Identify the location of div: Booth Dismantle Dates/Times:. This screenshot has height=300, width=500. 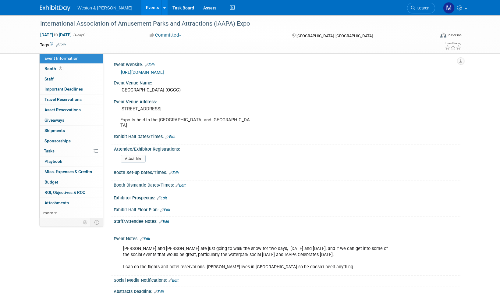
(287, 184).